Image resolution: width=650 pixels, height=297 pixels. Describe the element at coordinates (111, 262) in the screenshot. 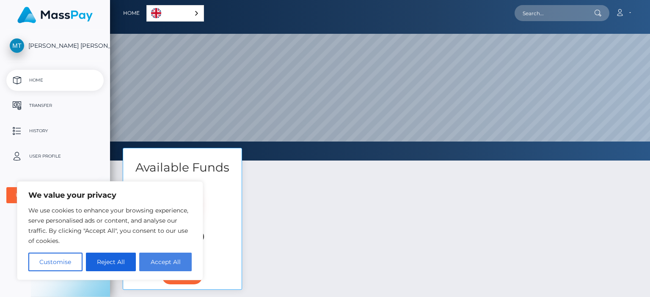

I see `button: Reject All` at that location.